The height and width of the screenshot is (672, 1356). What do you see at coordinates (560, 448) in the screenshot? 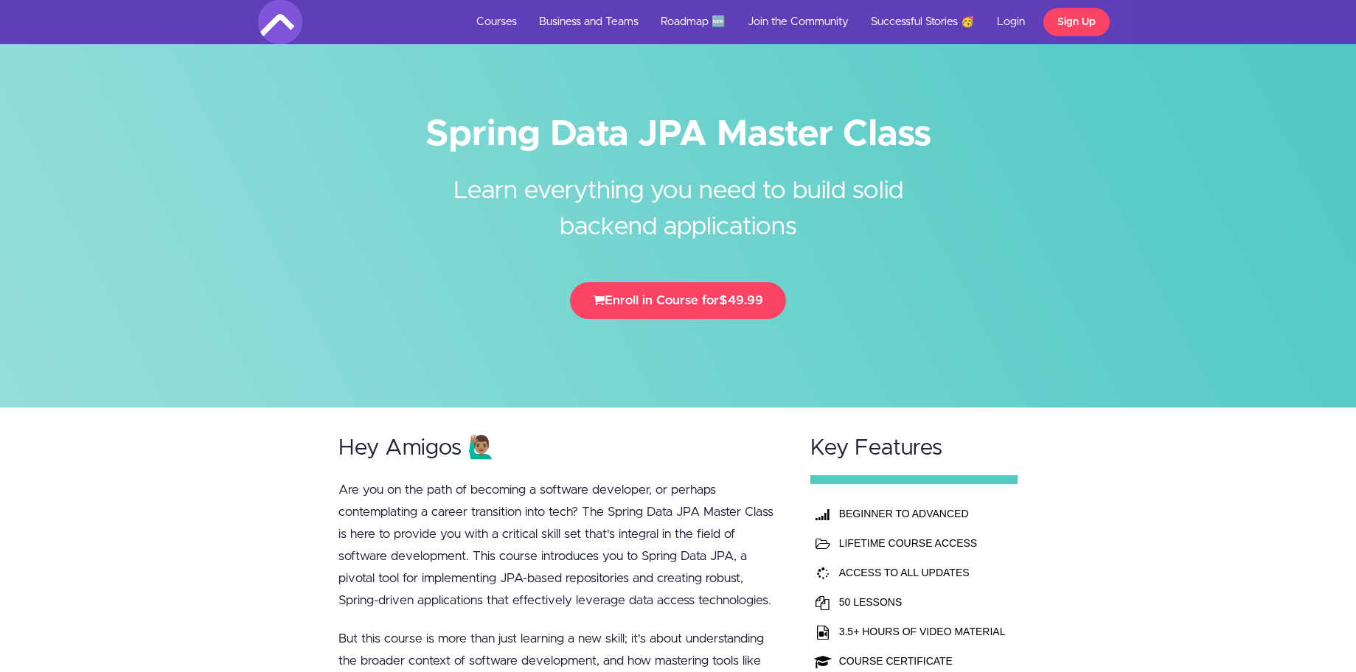
I see `h2: Hey Amigos 🙋🏽‍♂️` at bounding box center [560, 448].